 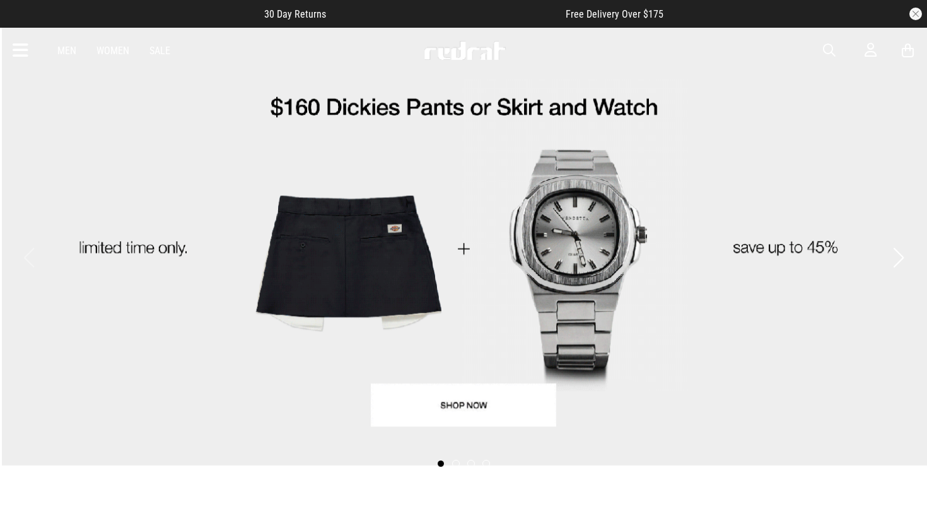 I want to click on button: Previous slide, so click(x=28, y=258).